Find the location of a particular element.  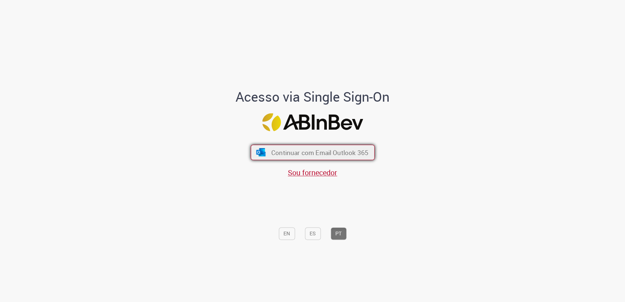

a: Sou fornecedor is located at coordinates (313, 173).